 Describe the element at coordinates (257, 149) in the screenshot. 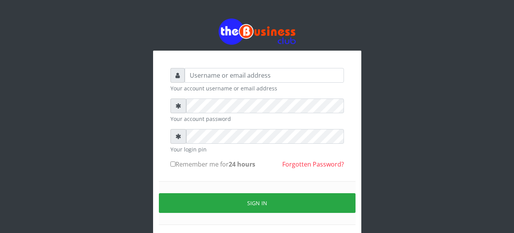

I see `small: Your login pin` at that location.